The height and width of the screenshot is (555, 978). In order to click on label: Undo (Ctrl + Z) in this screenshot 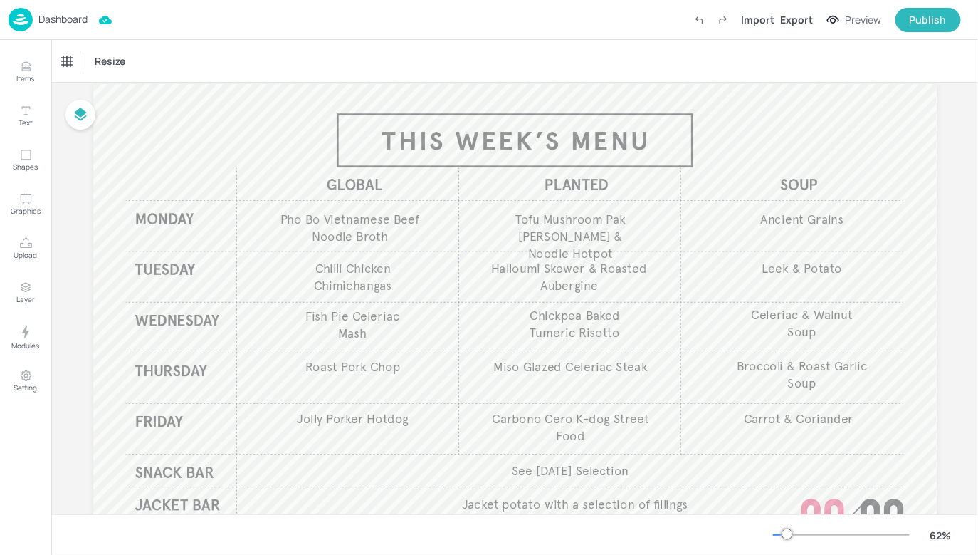, I will do `click(699, 20)`.